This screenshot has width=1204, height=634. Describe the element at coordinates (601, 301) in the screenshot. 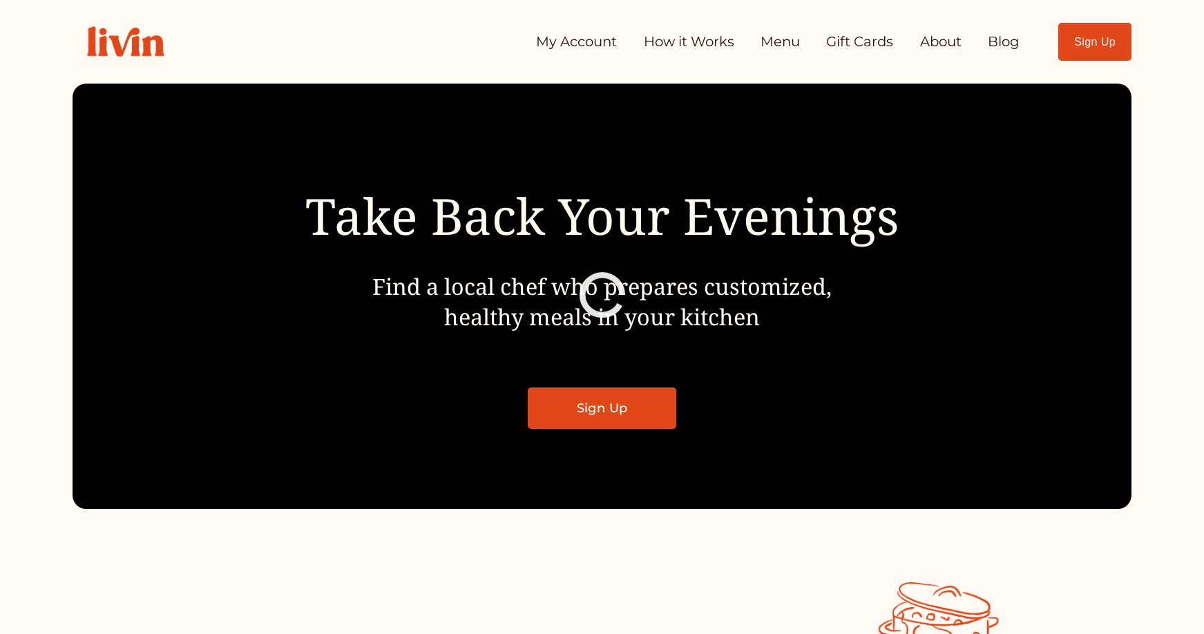

I see `span: Find a local chef who prepares customized, healthy meals in your kitchen` at that location.